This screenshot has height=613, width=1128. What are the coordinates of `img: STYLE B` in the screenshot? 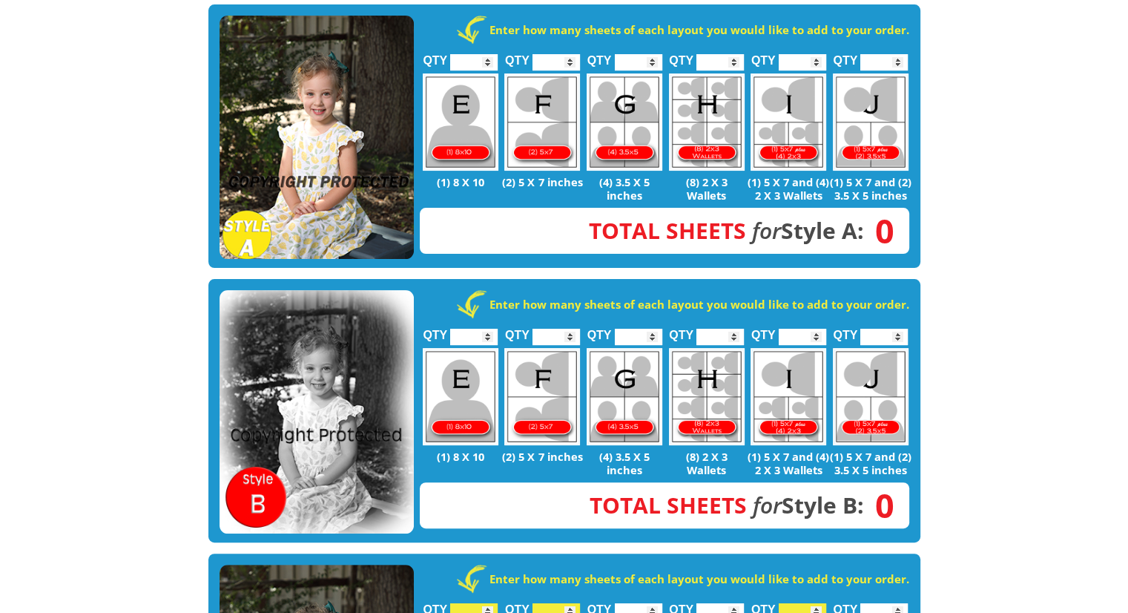 It's located at (317, 412).